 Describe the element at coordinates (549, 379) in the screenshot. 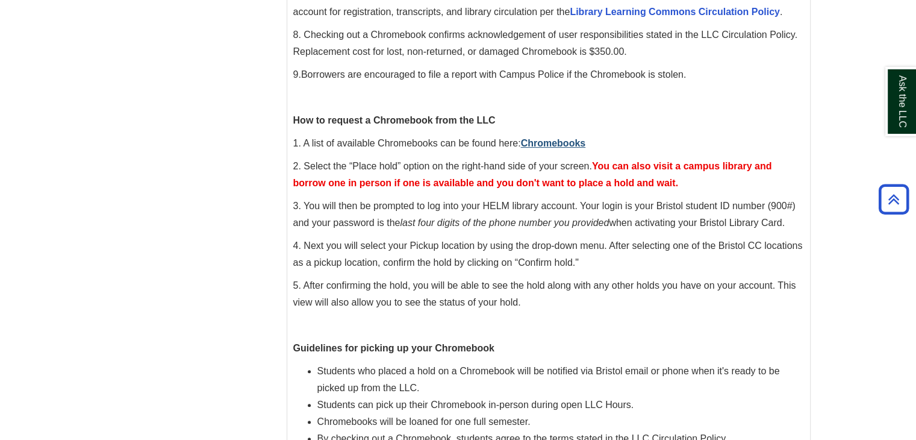

I see `span: Students who placed a hold on a Chromebook will be notified via Bristol email or phone when it's ...` at that location.